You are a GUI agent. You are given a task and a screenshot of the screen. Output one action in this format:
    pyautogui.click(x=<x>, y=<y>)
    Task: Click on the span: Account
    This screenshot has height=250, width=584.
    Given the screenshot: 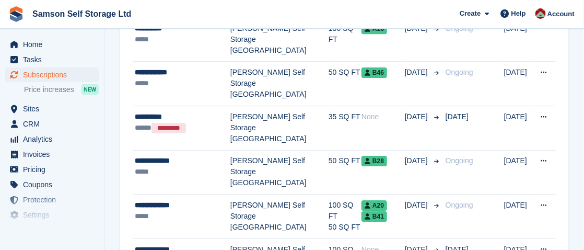 What is the action you would take?
    pyautogui.click(x=561, y=14)
    